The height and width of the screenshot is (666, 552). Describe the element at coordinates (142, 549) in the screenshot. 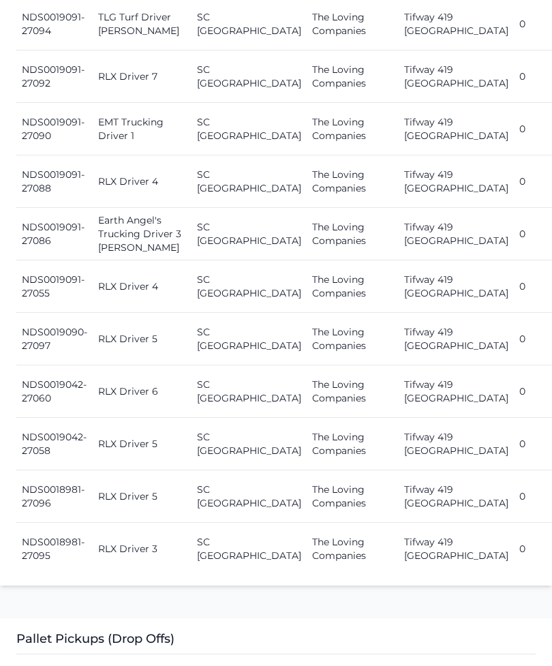

I see `td: RLX Driver 3` at that location.